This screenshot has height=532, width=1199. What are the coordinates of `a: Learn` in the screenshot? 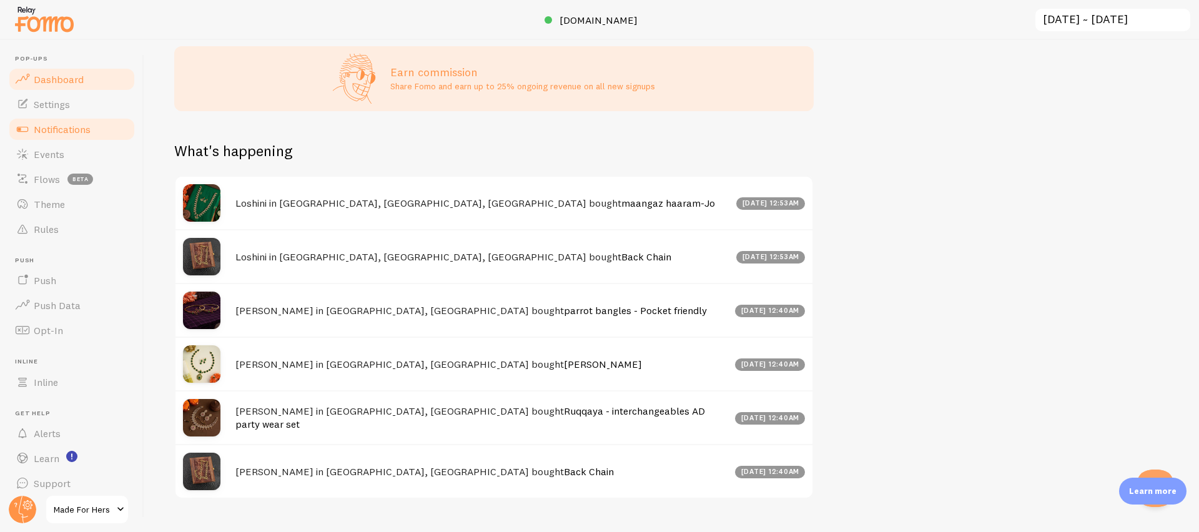 It's located at (72, 458).